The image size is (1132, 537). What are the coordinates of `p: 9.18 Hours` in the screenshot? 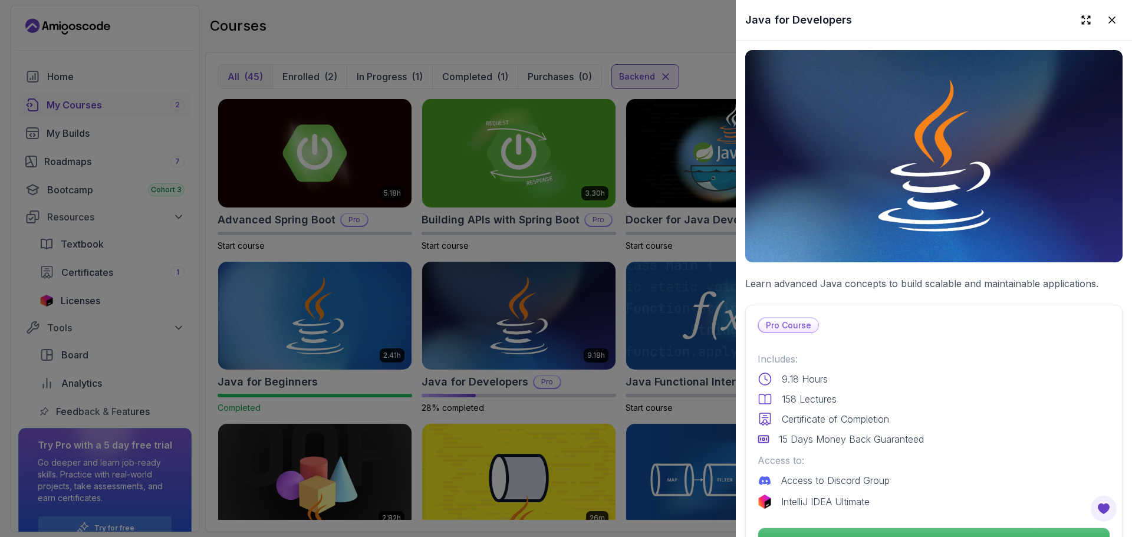 It's located at (805, 379).